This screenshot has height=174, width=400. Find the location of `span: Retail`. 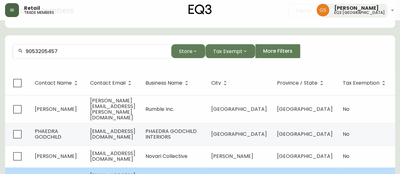

span: Retail is located at coordinates (32, 8).